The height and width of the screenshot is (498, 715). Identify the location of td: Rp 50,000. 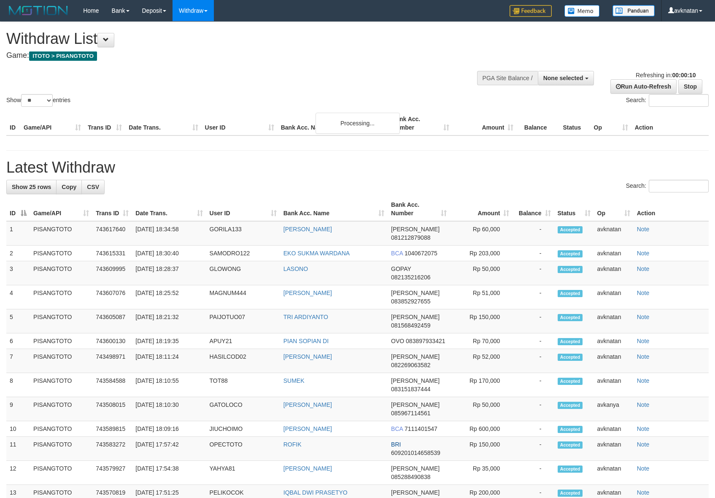
(481, 409).